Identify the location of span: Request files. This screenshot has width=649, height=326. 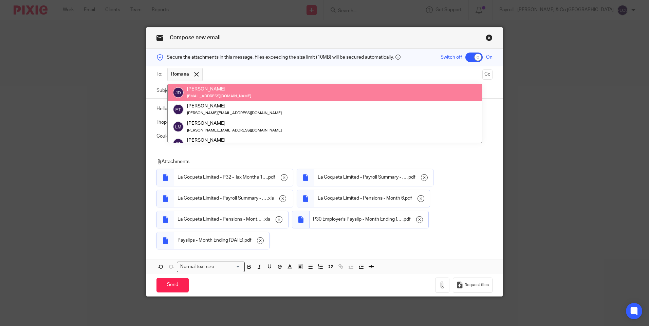
(476, 285).